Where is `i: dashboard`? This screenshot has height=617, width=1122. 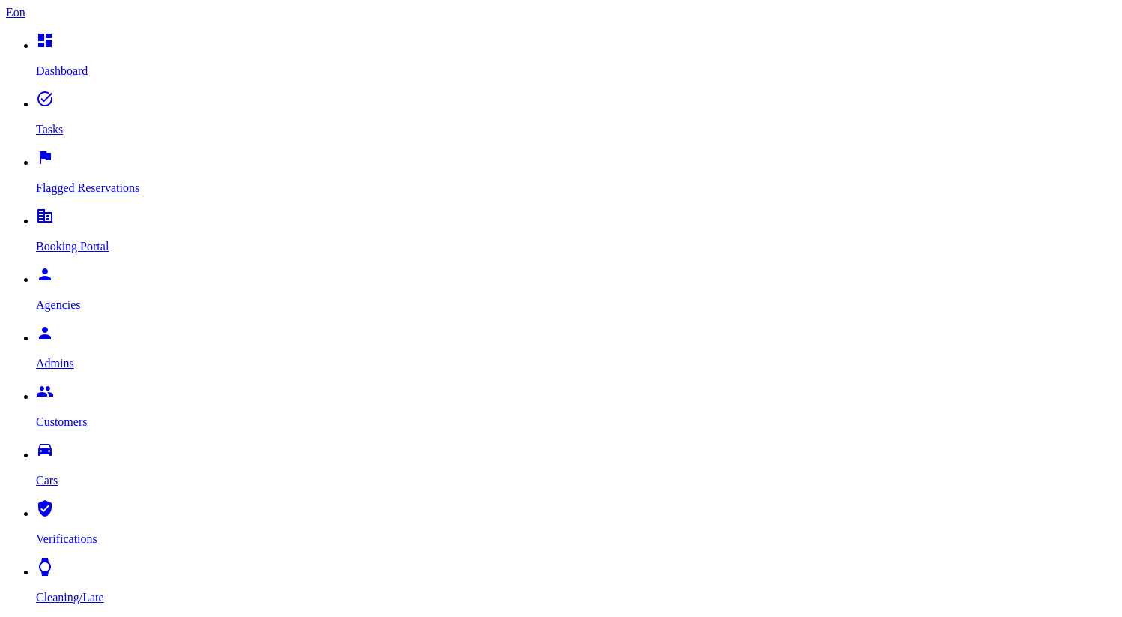 i: dashboard is located at coordinates (45, 40).